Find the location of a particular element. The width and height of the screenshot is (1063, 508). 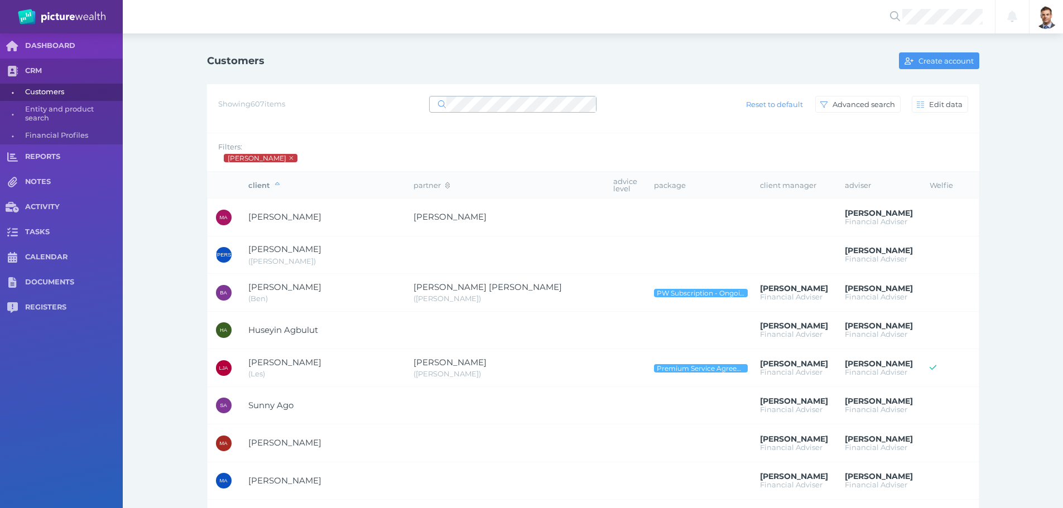

span: Sue is located at coordinates (447, 374).